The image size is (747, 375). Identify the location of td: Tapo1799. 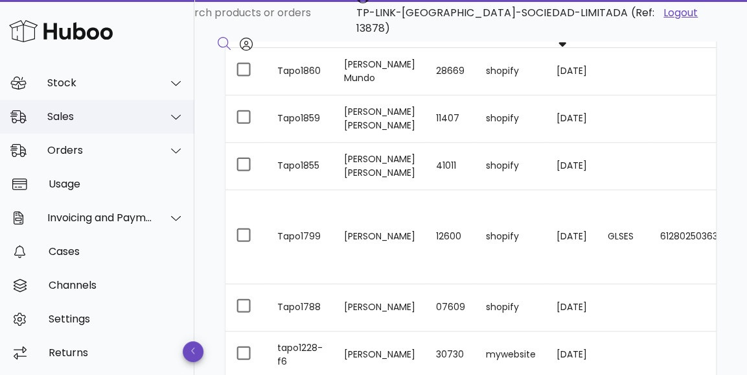
(300, 237).